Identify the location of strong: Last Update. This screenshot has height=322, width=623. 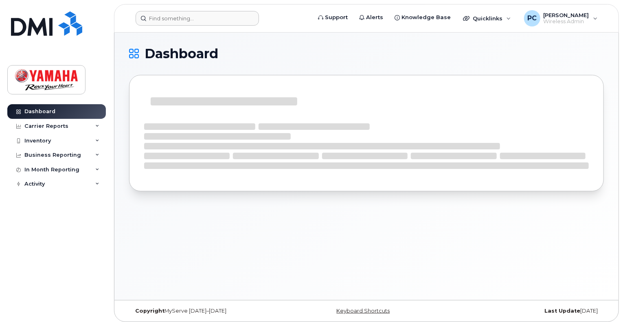
(562, 311).